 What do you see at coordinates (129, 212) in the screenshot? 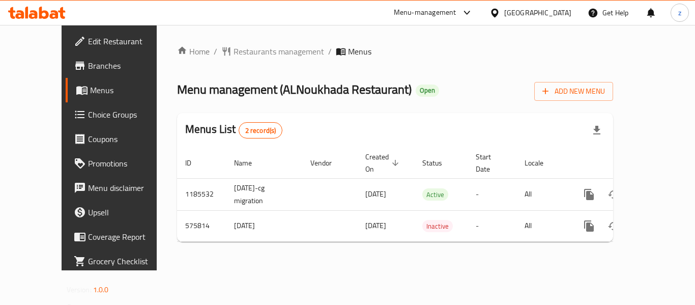
I see `span: Upsell` at bounding box center [129, 212].